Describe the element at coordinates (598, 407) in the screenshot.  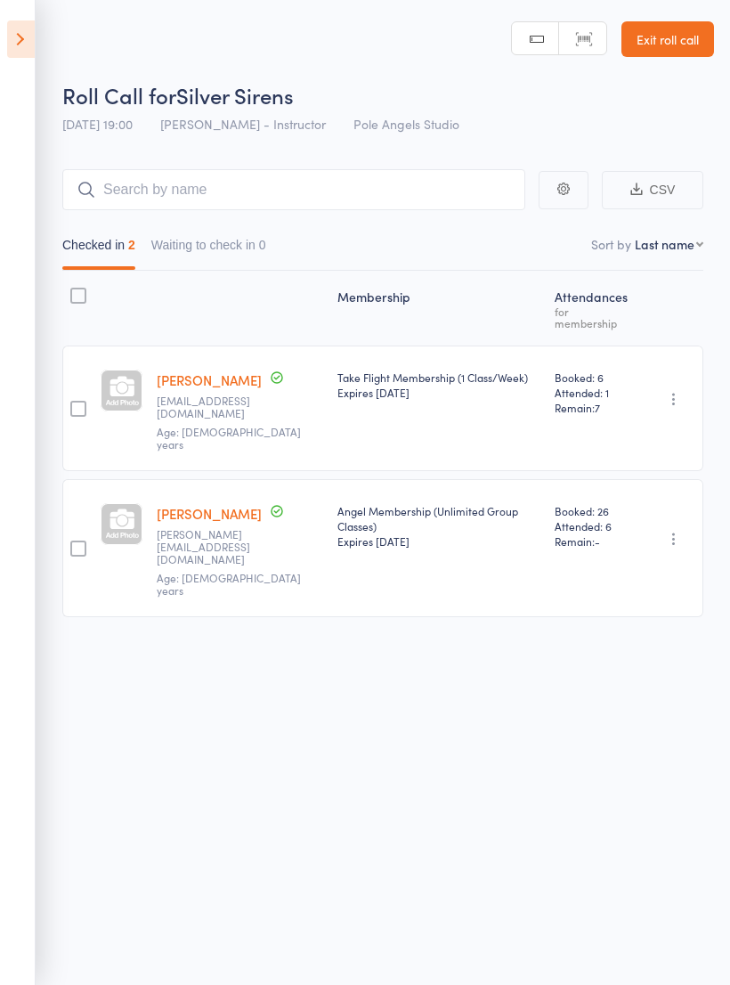
I see `span: 7` at that location.